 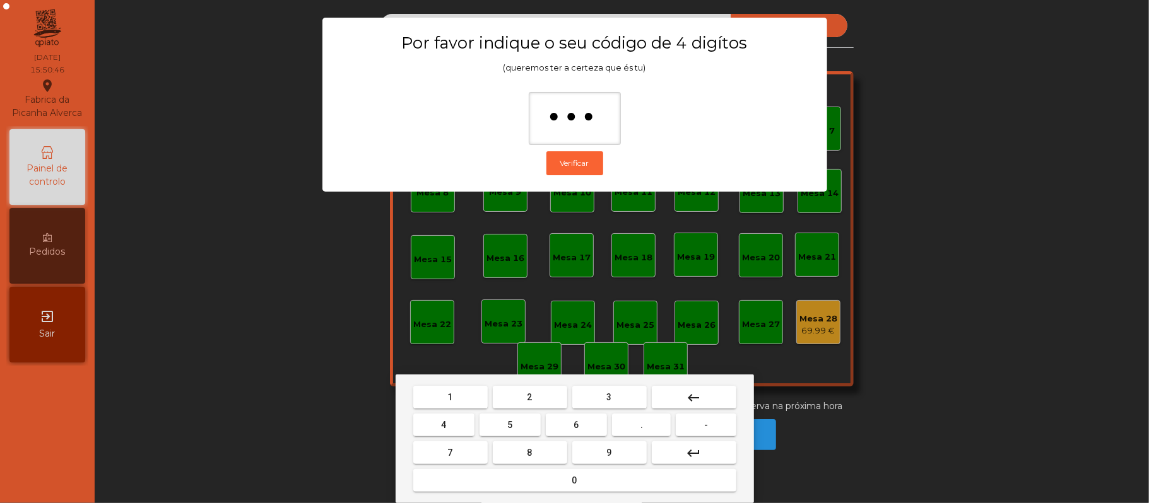 I want to click on span: 2, so click(x=530, y=397).